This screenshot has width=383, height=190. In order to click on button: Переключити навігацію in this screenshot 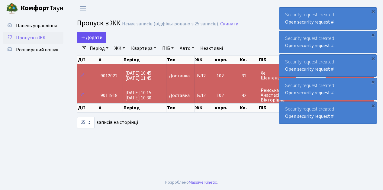, I will do `click(83, 8)`.